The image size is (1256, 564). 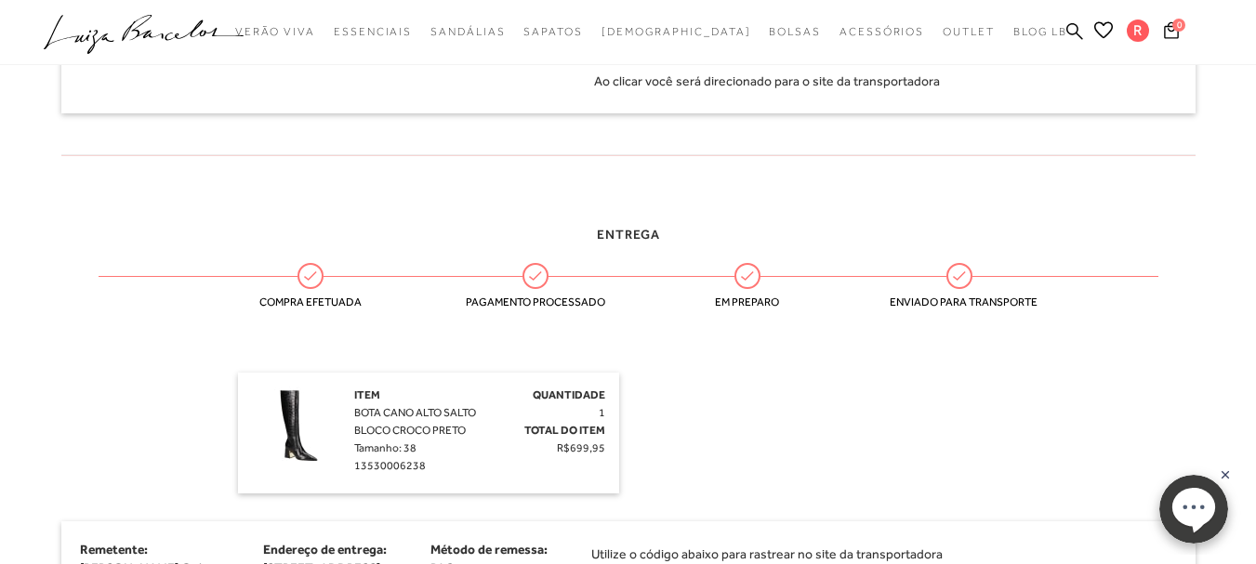 I want to click on span: 1, so click(x=602, y=413).